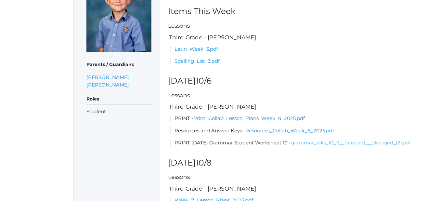 This screenshot has width=439, height=201. Describe the element at coordinates (119, 65) in the screenshot. I see `h5: Parents / Guardians` at that location.